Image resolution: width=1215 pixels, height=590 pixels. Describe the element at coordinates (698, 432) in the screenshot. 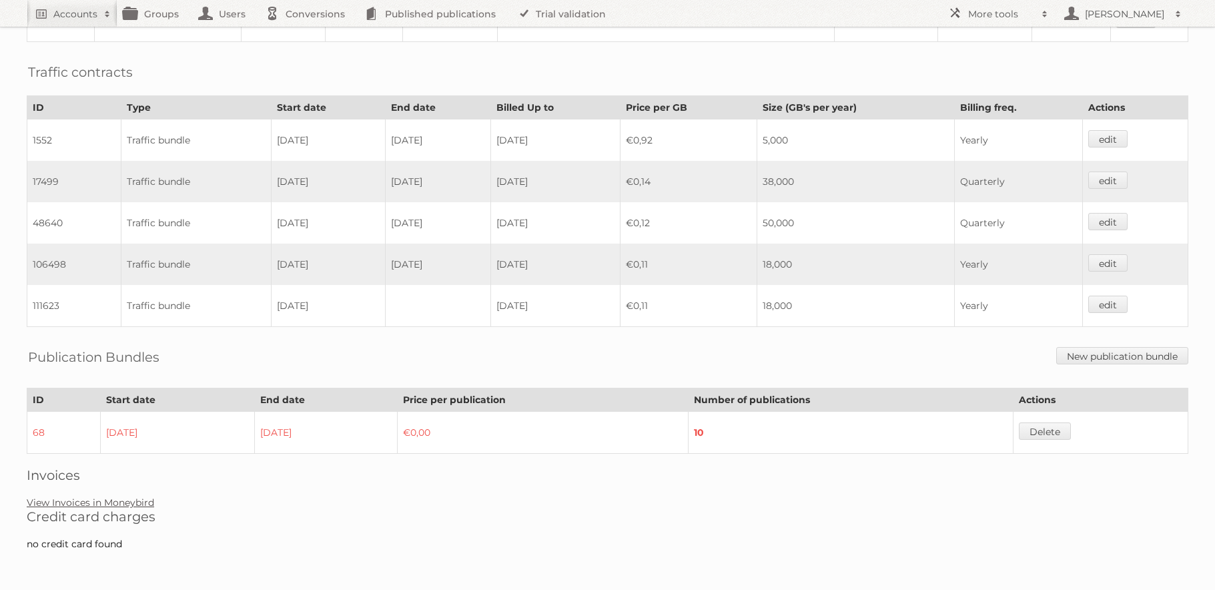

I see `strong: 10` at that location.